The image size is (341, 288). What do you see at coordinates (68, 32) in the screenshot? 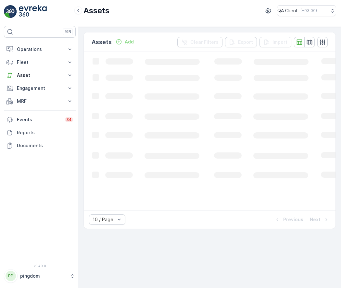
I see `p: ⌘B` at bounding box center [68, 32].